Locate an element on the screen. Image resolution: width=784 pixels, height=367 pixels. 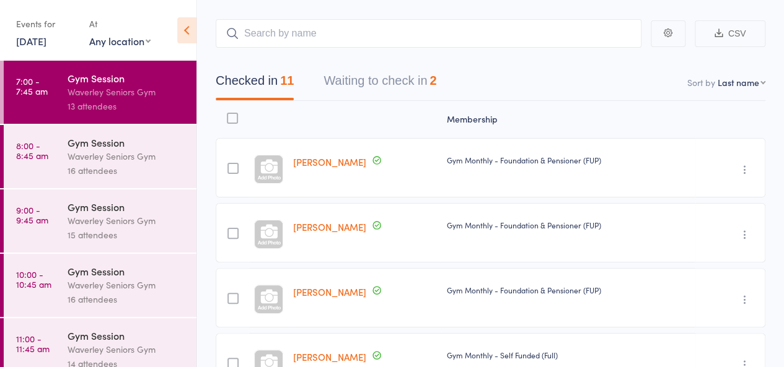
div: 2 is located at coordinates (432, 81).